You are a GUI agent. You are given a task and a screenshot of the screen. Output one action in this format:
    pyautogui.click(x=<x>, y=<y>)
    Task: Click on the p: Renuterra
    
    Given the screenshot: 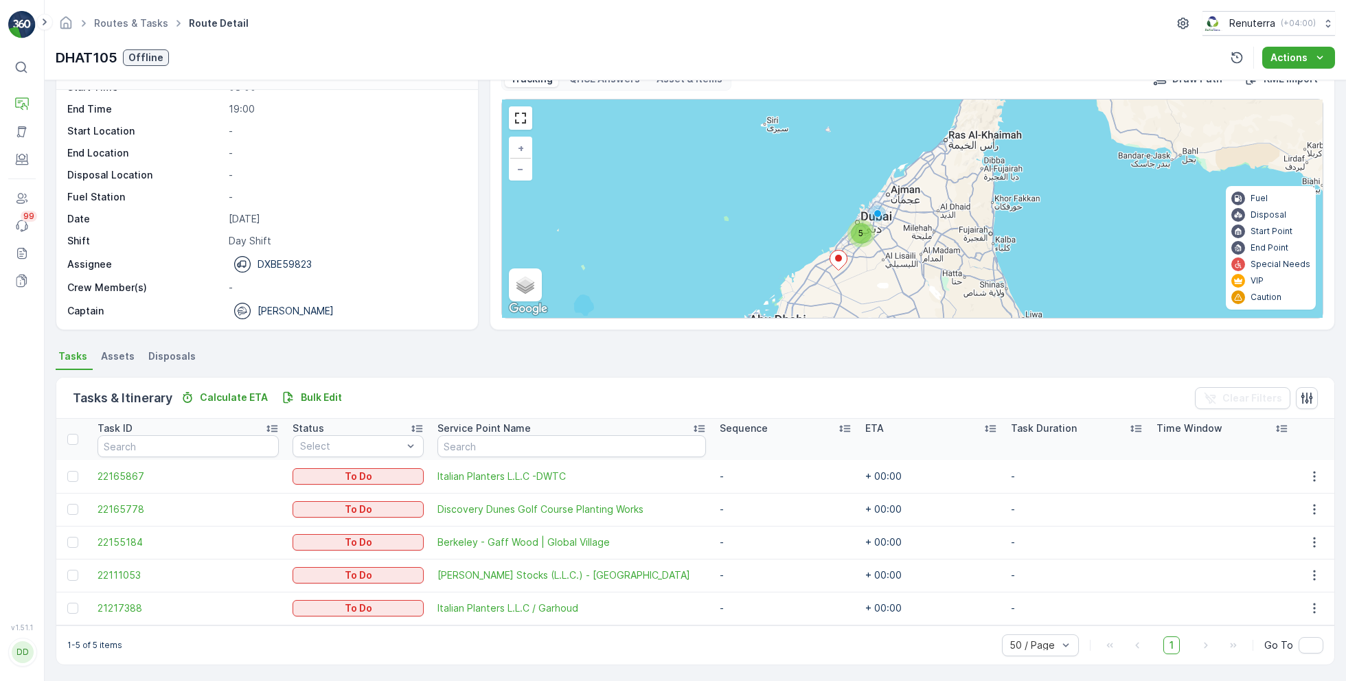 What is the action you would take?
    pyautogui.click(x=1252, y=23)
    